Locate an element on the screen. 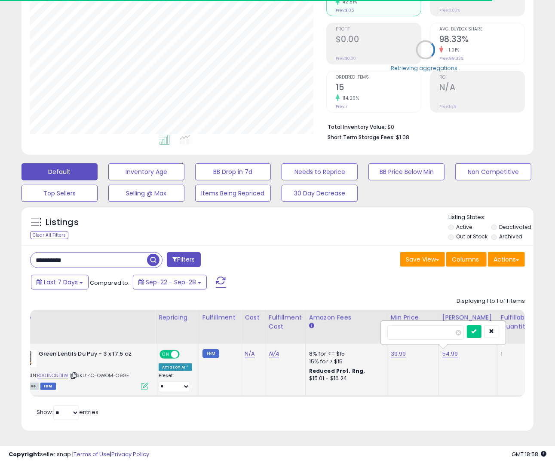  small: Amazon Fees. is located at coordinates (312, 326).